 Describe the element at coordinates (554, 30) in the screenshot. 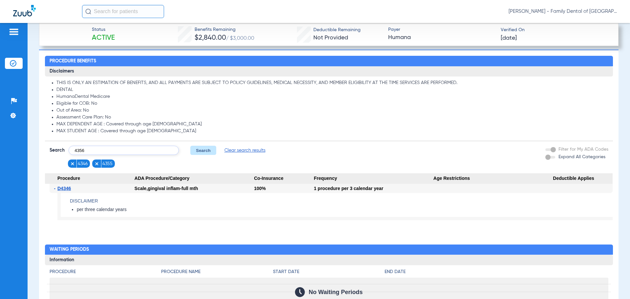

I see `span: Verified On` at that location.